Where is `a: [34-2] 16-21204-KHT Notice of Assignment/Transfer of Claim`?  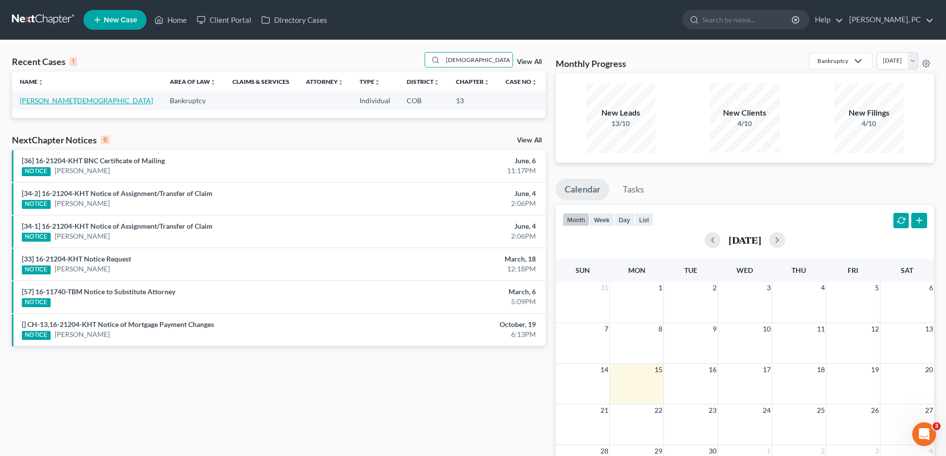 a: [34-2] 16-21204-KHT Notice of Assignment/Transfer of Claim is located at coordinates (117, 193).